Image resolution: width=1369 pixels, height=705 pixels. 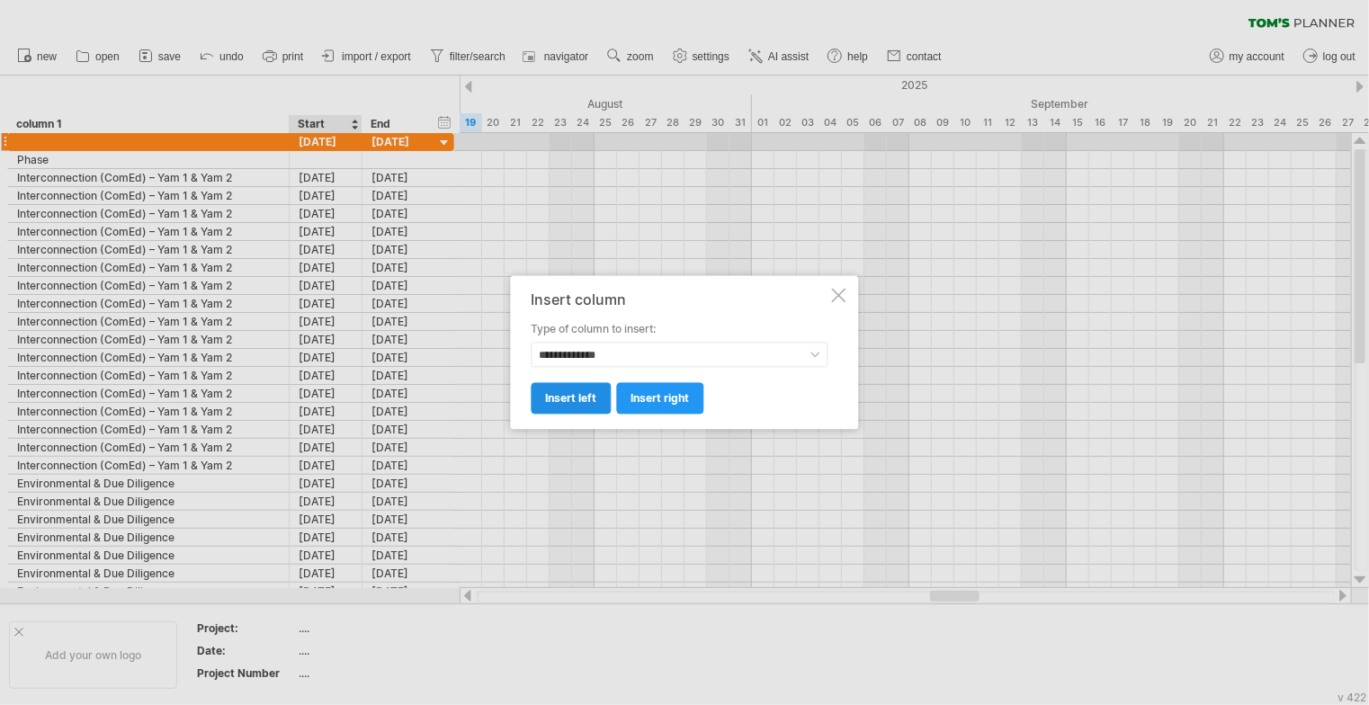 I want to click on label: Type of column to insert:, so click(x=680, y=330).